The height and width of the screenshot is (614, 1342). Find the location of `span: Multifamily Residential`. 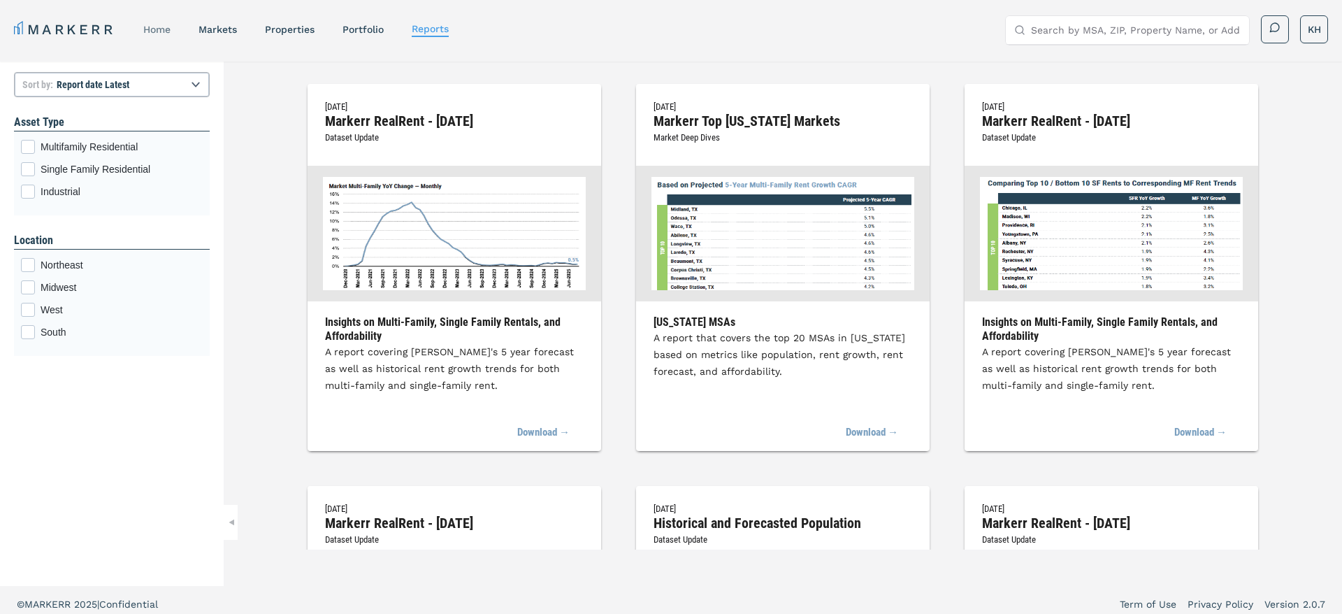

span: Multifamily Residential is located at coordinates (122, 147).